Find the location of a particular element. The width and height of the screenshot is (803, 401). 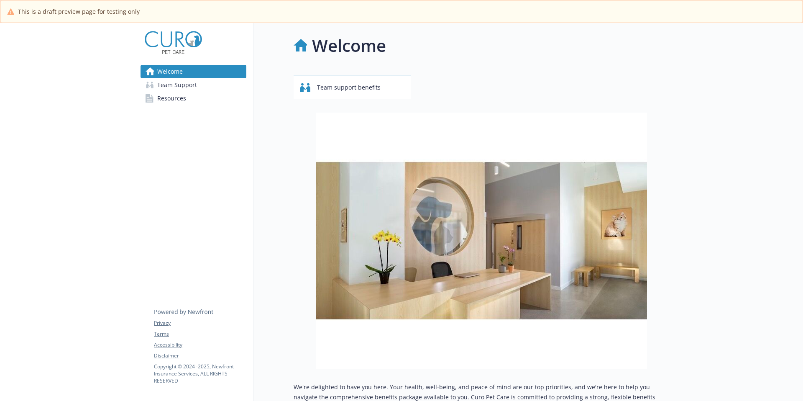

span: This is a draft preview page for testing only is located at coordinates (79, 11).